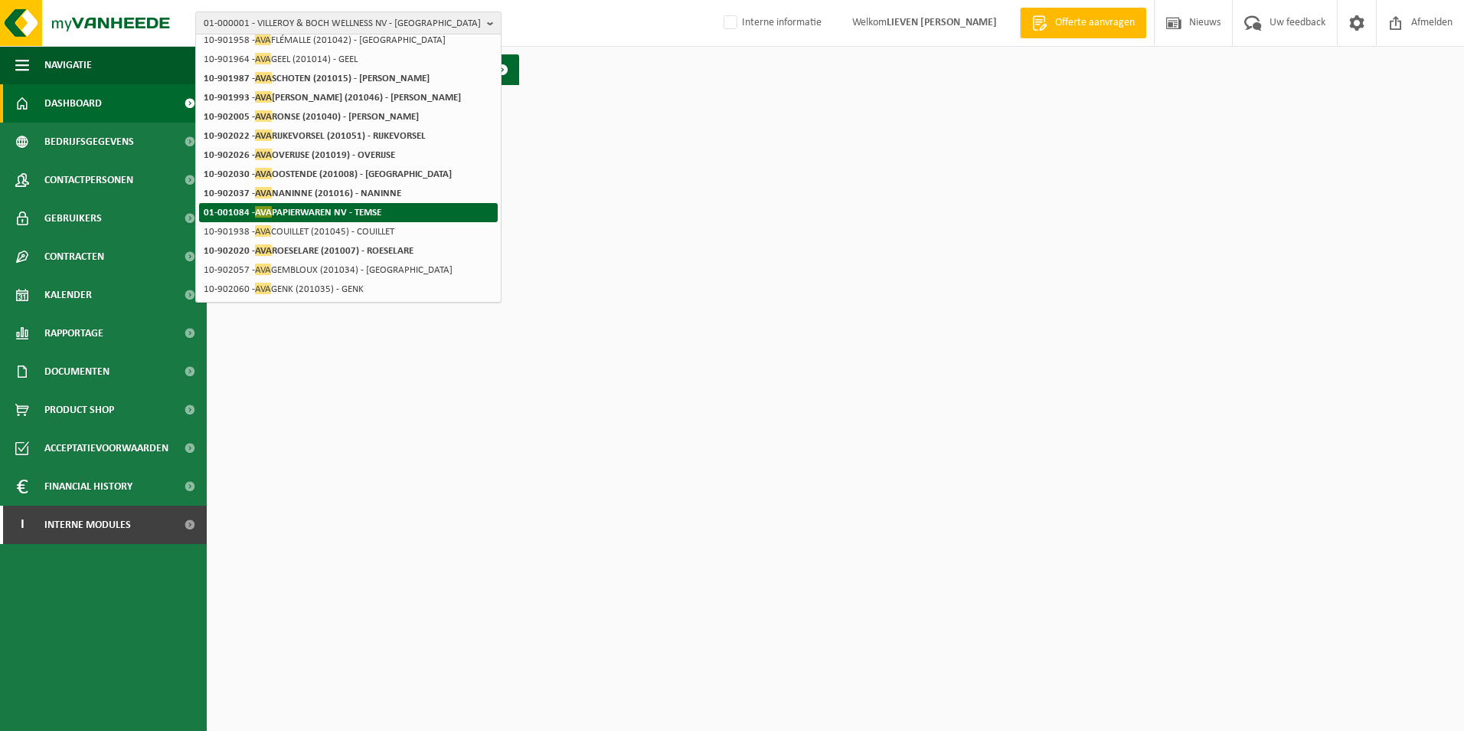  Describe the element at coordinates (106, 448) in the screenshot. I see `span: Acceptatievoorwaarden` at that location.